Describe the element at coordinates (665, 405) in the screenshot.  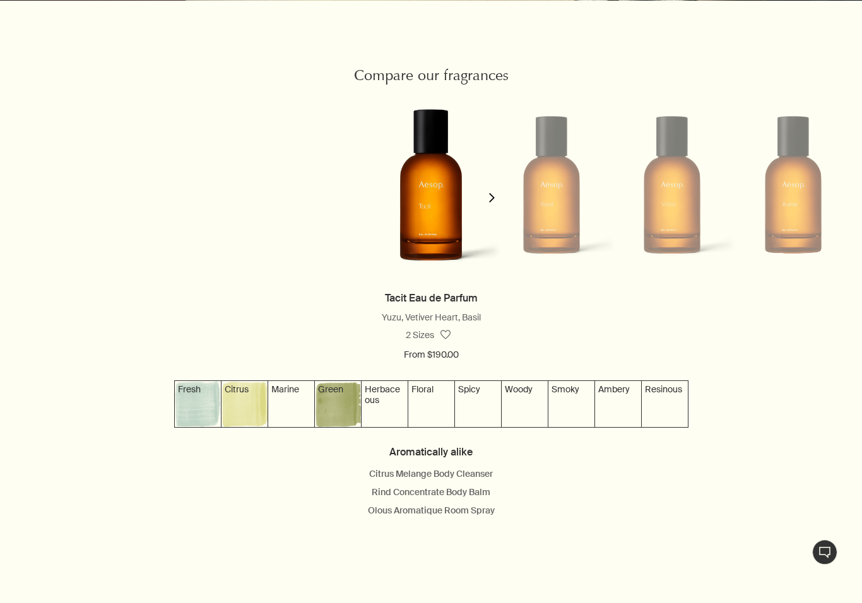
I see `img: Textured brown background` at that location.